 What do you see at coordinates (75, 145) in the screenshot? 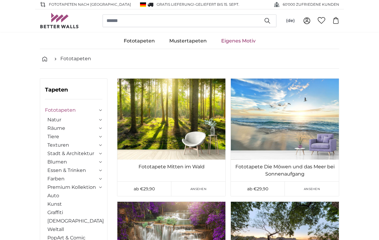
I see `summary: Texturen` at bounding box center [75, 145].